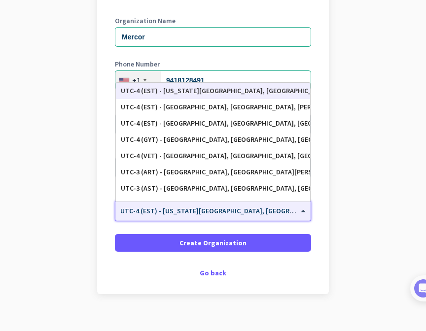 This screenshot has height=331, width=426. I want to click on label: Organization Size (Optional), so click(213, 151).